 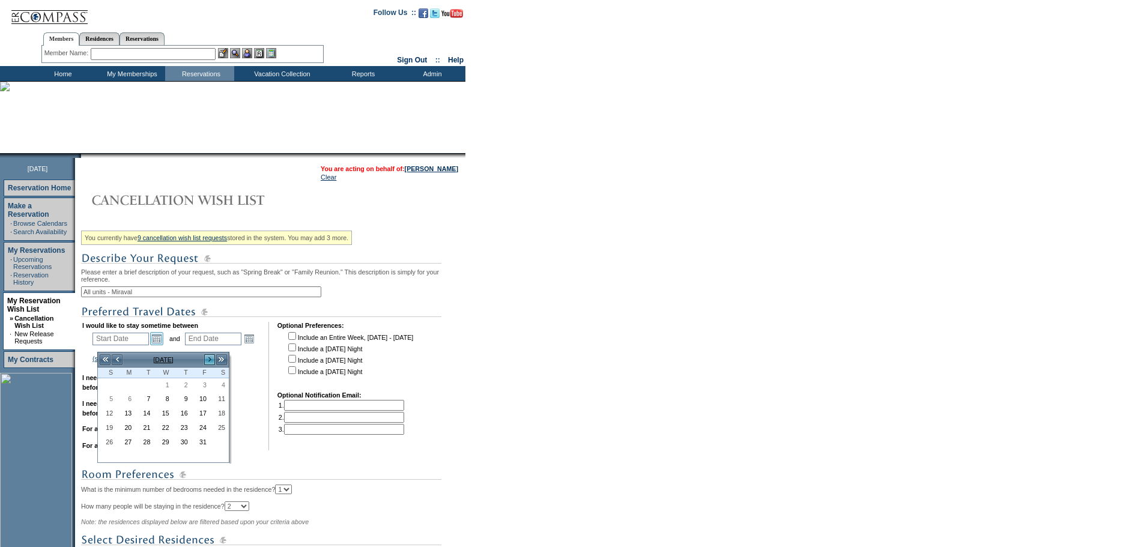 I want to click on td: Thursday, October 23, 2025, so click(x=182, y=428).